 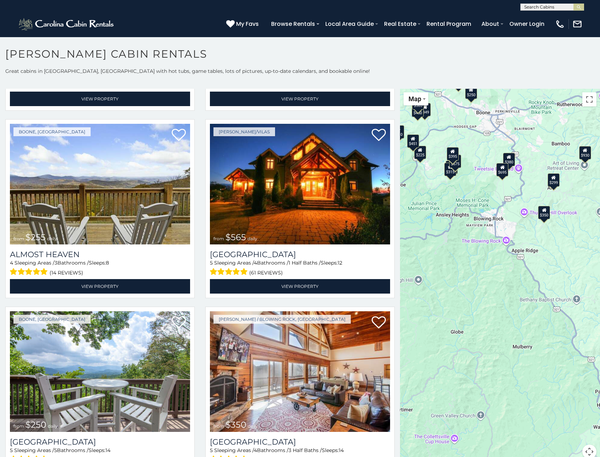 I want to click on a: Real Estate, so click(x=400, y=24).